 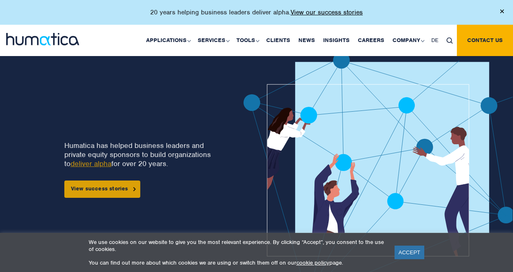 What do you see at coordinates (484, 40) in the screenshot?
I see `a: Contact us` at bounding box center [484, 40].